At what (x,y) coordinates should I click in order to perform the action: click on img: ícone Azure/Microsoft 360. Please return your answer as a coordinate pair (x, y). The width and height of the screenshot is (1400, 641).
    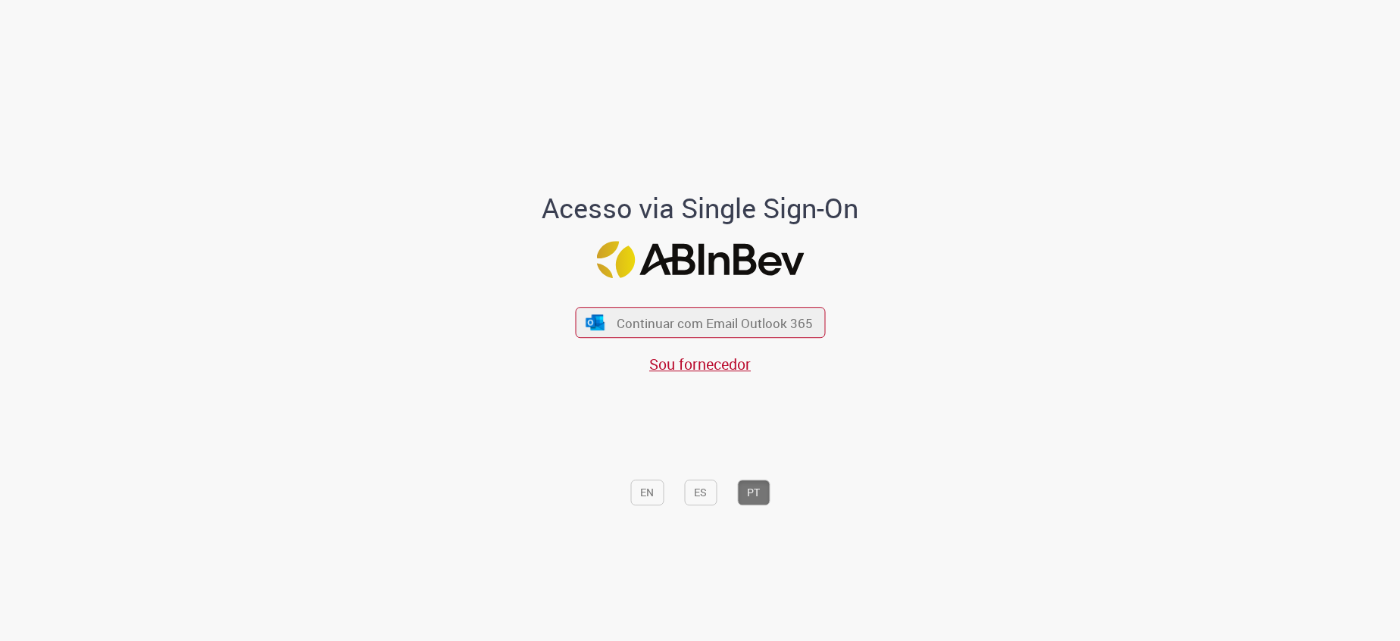
    Looking at the image, I should click on (595, 322).